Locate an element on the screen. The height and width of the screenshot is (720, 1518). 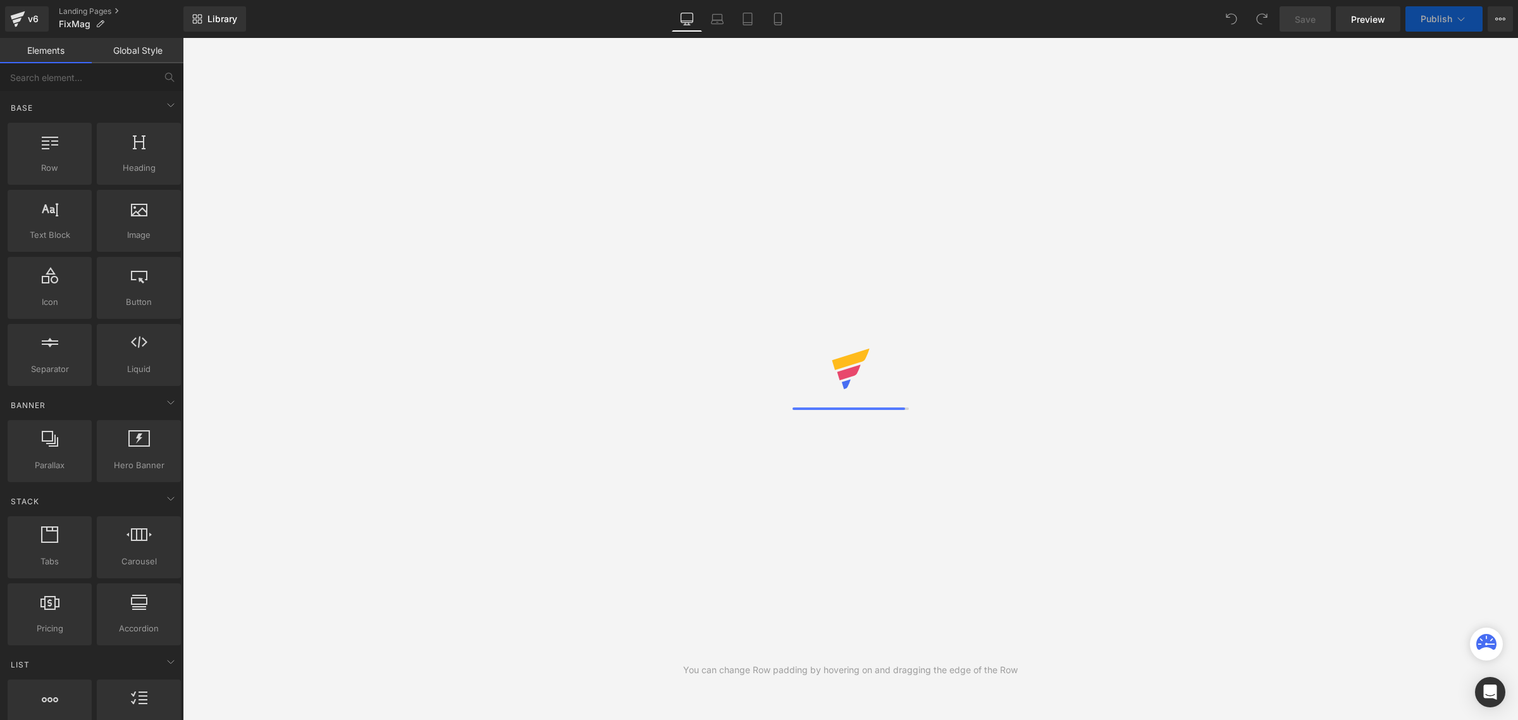
a: Desktop is located at coordinates (687, 19).